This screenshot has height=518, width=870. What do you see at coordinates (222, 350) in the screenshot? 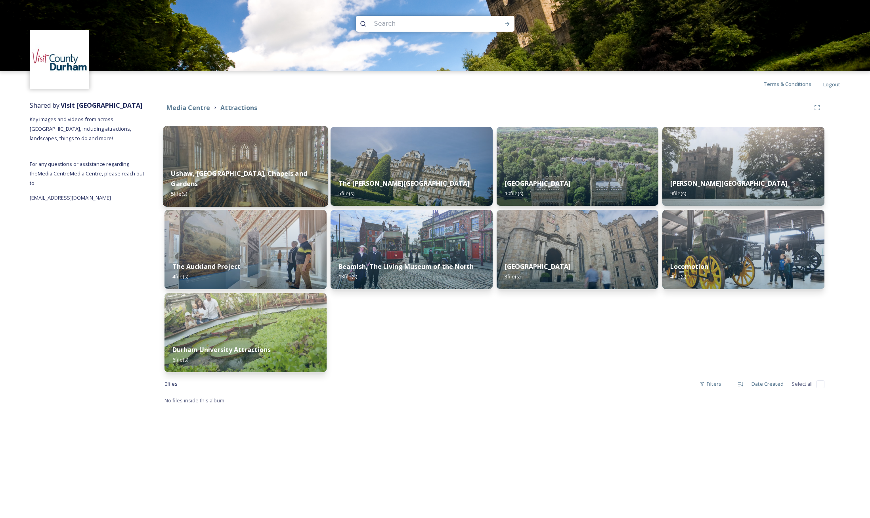
I see `strong: Durham University Attractions` at bounding box center [222, 350].